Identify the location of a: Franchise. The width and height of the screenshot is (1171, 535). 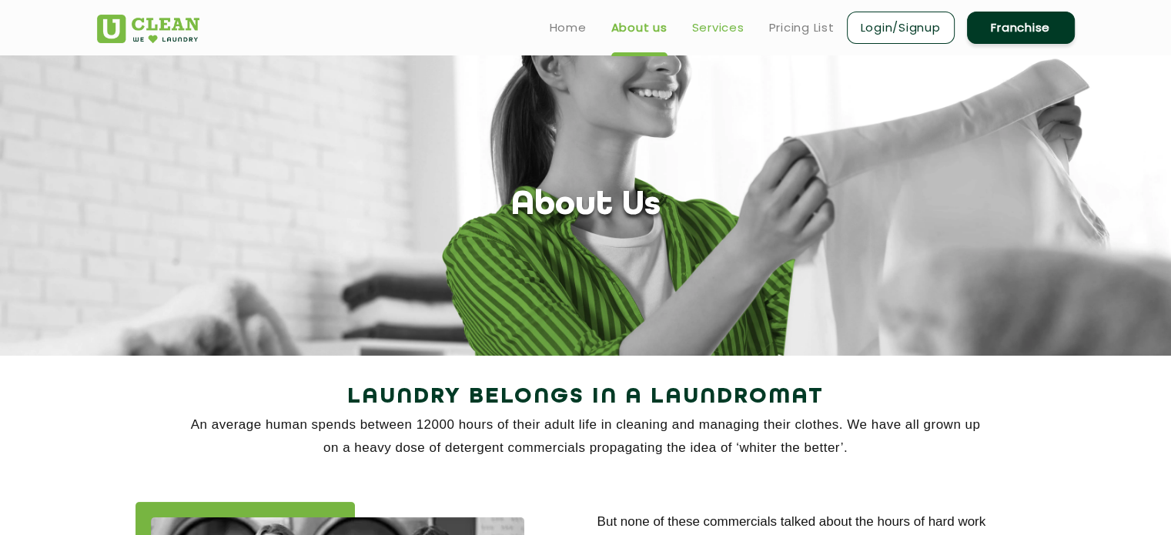
(1021, 28).